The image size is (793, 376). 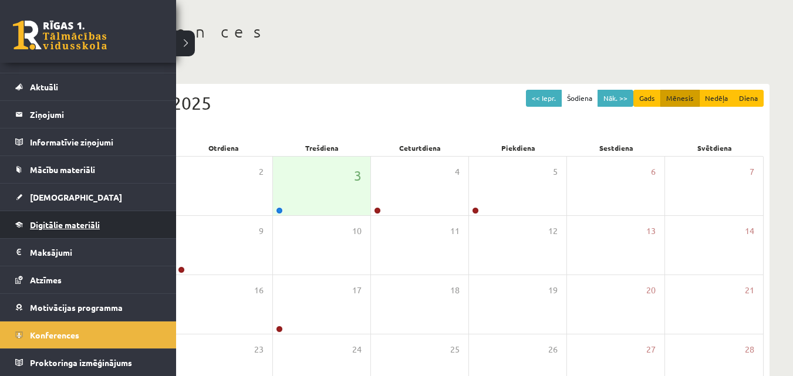 I want to click on span: Mācību materiāli, so click(x=62, y=170).